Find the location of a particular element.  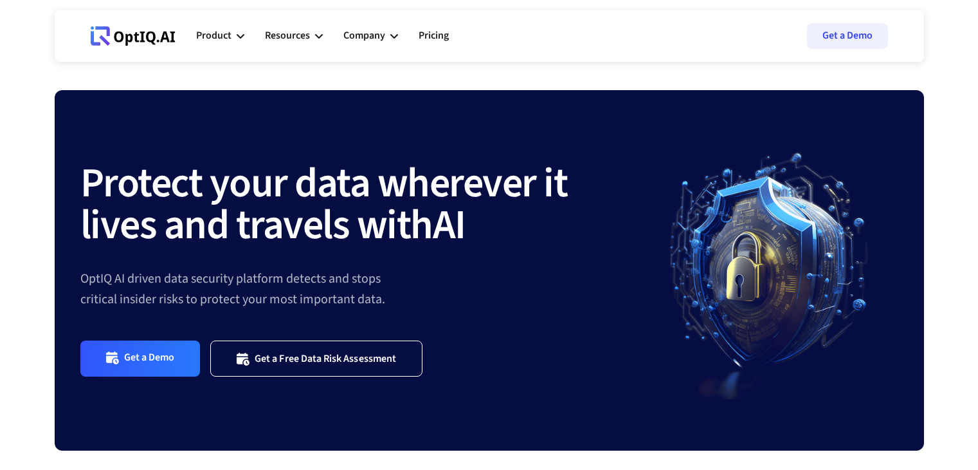

a: Get a Free Data Risk Assessment is located at coordinates (317, 358).